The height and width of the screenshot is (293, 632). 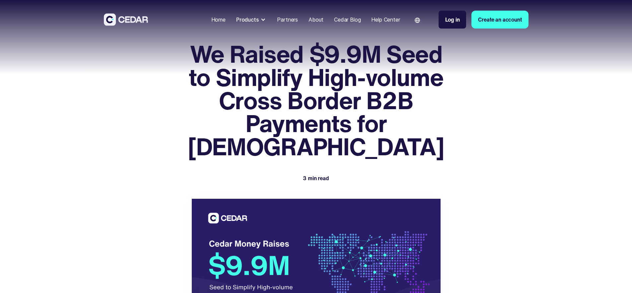 I want to click on a: Partners, so click(x=287, y=20).